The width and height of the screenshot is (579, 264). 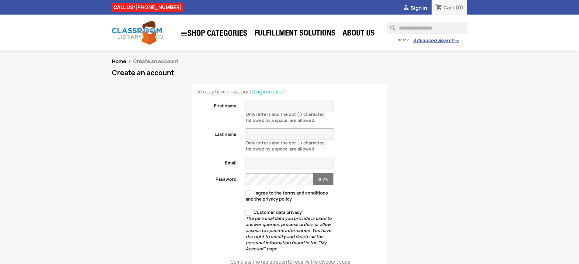 What do you see at coordinates (289, 196) in the screenshot?
I see `label: I agree to the terms and conditions and the privacy policy` at bounding box center [289, 196].